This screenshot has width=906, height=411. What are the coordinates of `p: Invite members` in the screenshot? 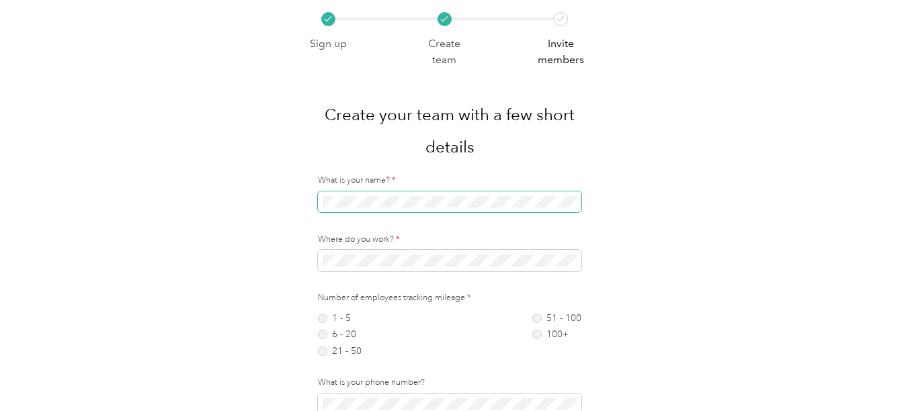 It's located at (561, 52).